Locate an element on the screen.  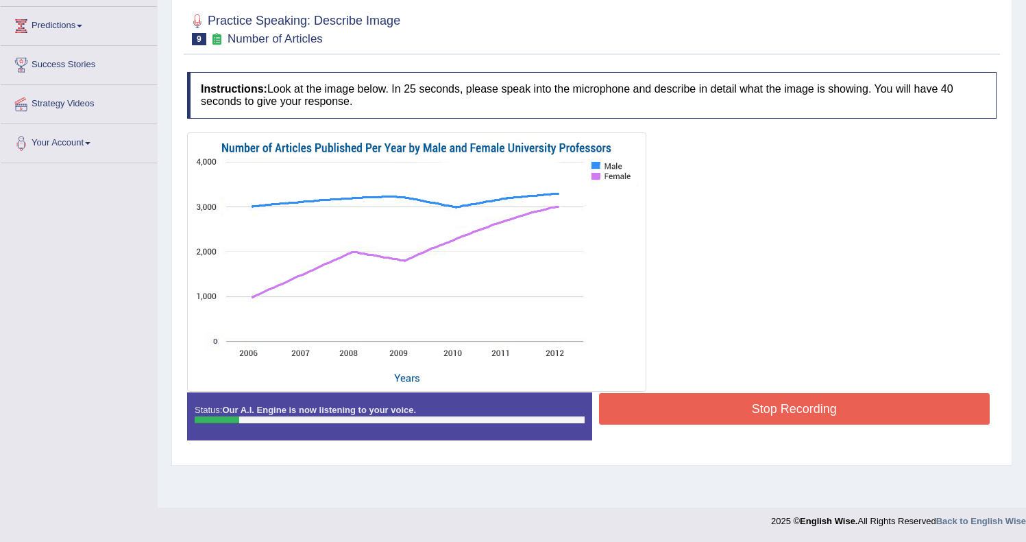
div: Status: is located at coordinates (389, 416).